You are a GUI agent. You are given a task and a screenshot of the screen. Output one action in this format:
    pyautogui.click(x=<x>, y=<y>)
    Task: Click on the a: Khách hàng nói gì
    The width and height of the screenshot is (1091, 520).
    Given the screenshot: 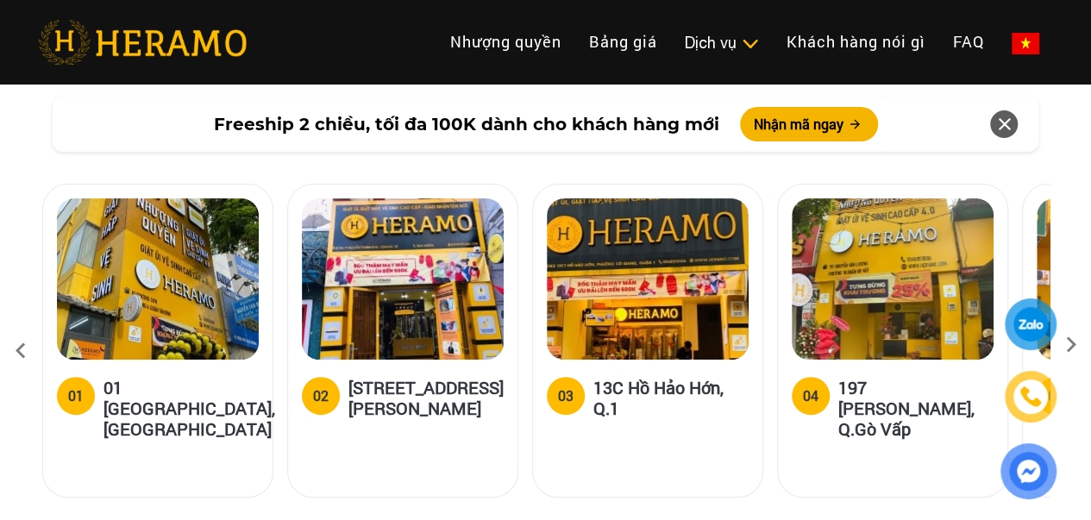 What is the action you would take?
    pyautogui.click(x=855, y=41)
    